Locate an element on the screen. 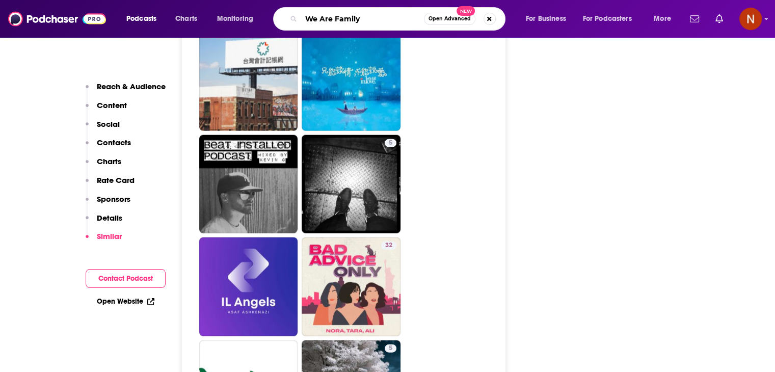 Image resolution: width=775 pixels, height=372 pixels. span: Logged in as AdelNBM is located at coordinates (751, 19).